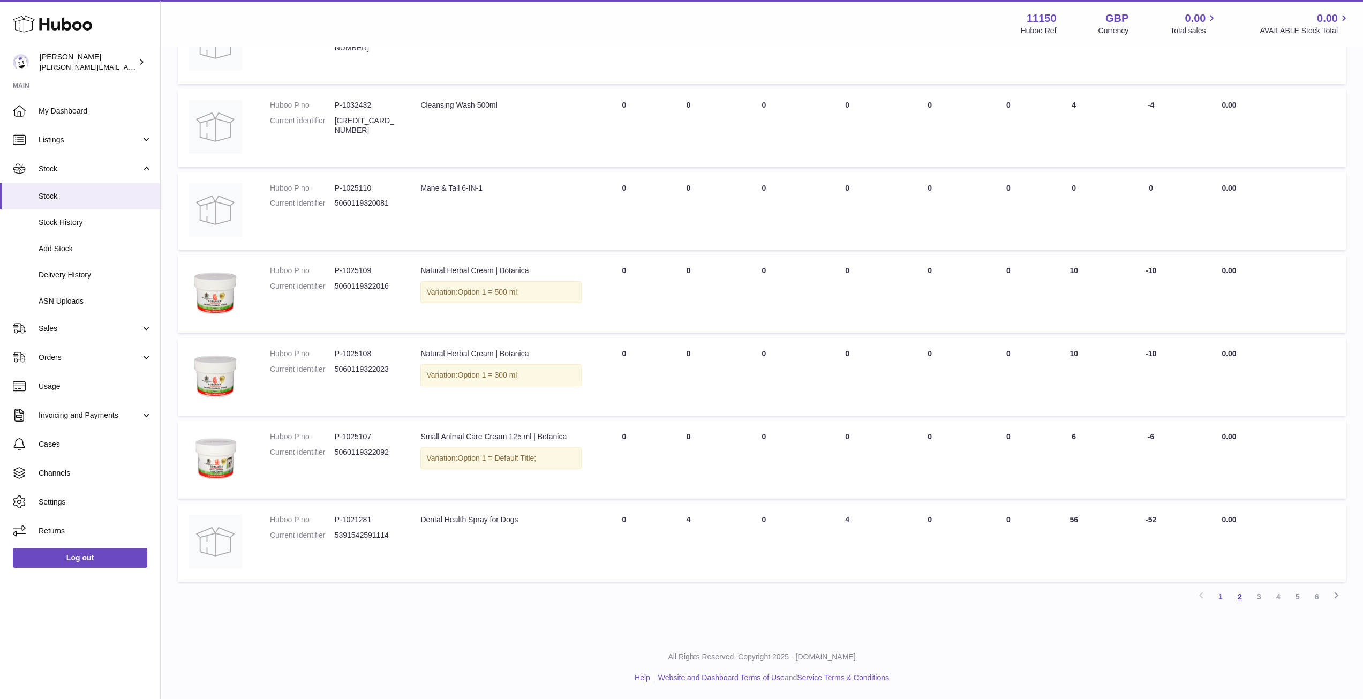 The height and width of the screenshot is (699, 1363). I want to click on span: Invoicing and Payments, so click(89, 415).